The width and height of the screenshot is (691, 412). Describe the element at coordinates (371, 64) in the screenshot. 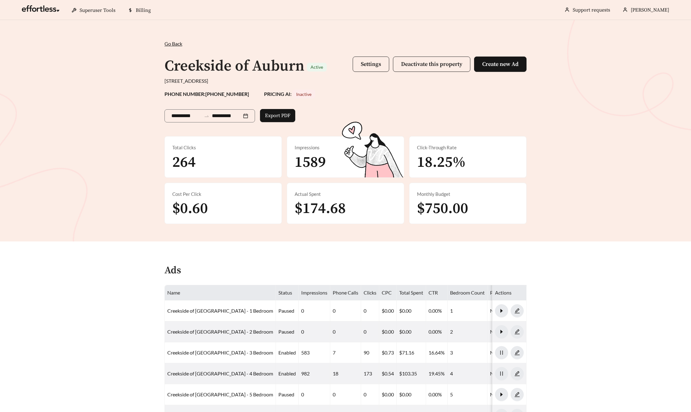

I see `span: Settings` at that location.